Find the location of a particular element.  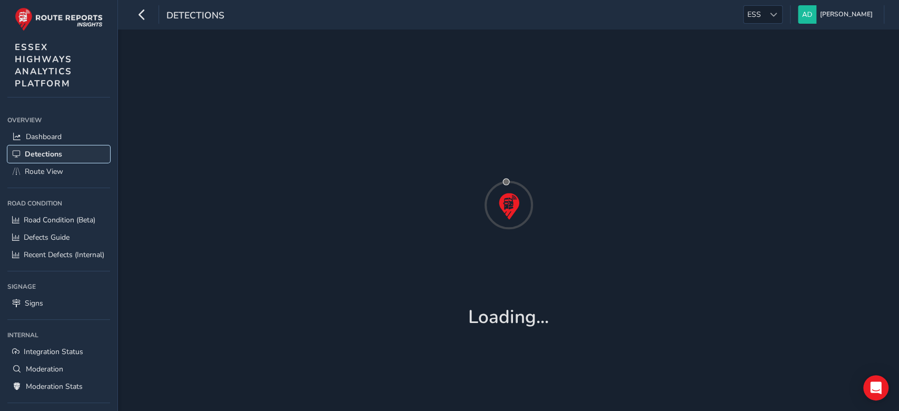

img: rr logo is located at coordinates (58, 19).